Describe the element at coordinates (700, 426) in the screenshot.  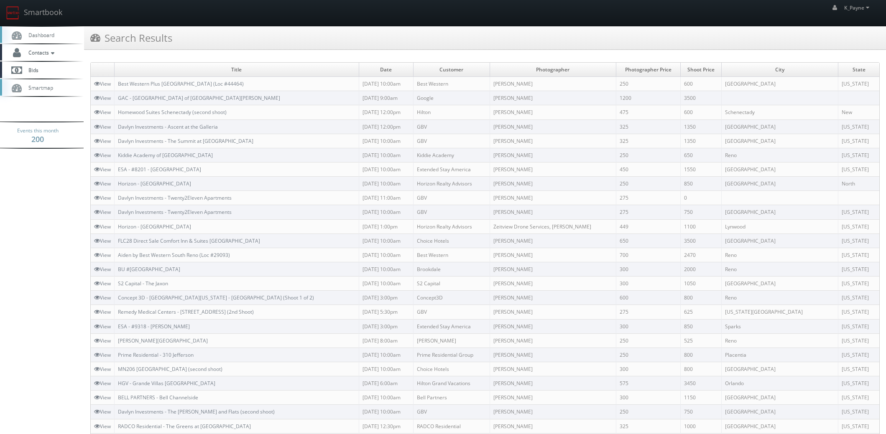
I see `td: 1000` at that location.